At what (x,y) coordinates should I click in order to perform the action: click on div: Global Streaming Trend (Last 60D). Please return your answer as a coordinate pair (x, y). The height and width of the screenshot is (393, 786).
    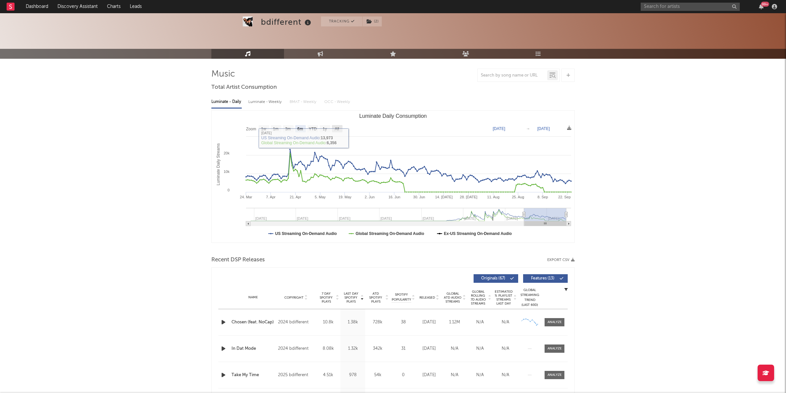
    Looking at the image, I should click on (530, 298).